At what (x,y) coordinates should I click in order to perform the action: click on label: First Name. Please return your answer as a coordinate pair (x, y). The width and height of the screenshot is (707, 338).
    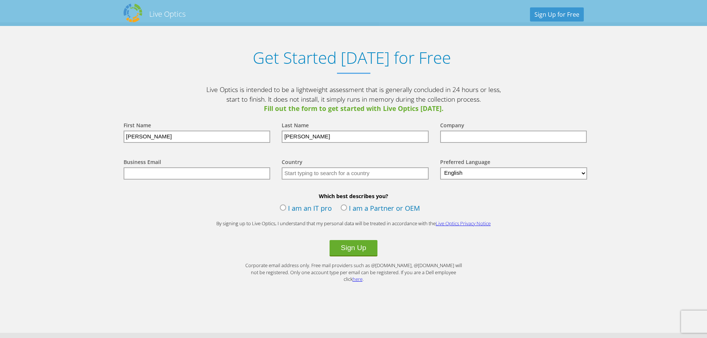
    Looking at the image, I should click on (137, 126).